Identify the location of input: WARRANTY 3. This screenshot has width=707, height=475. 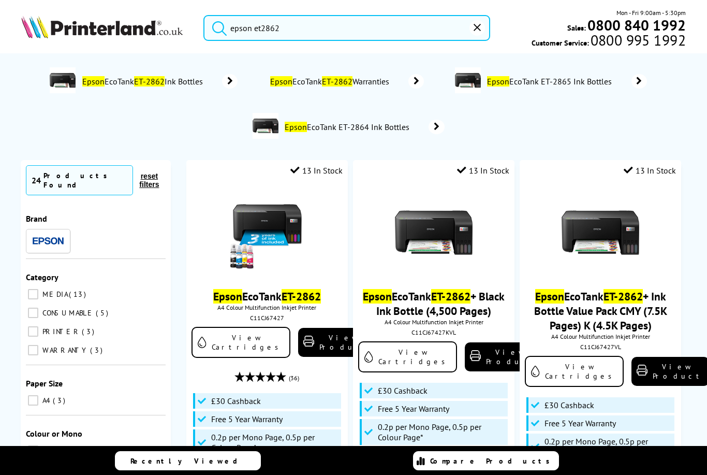
(33, 350).